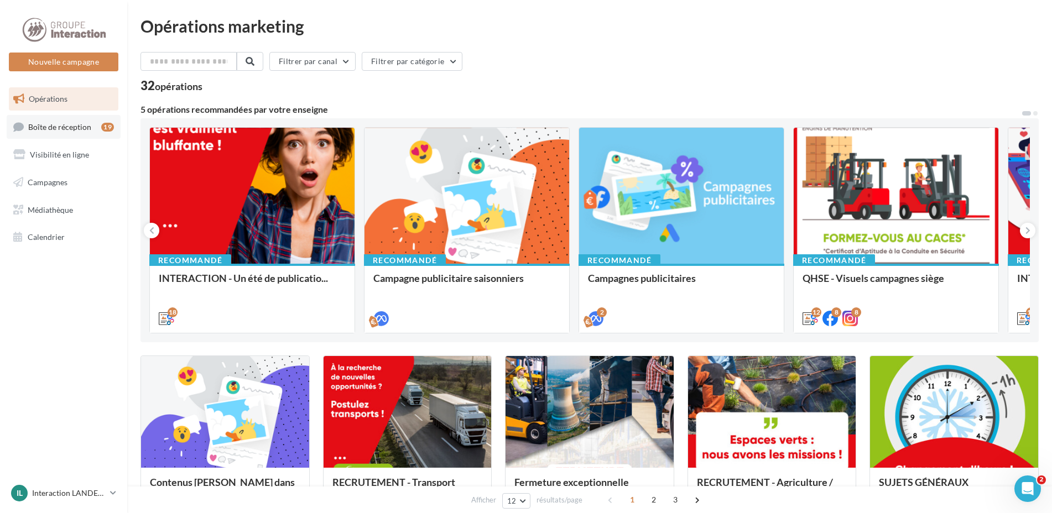  I want to click on a: Calendrier, so click(64, 237).